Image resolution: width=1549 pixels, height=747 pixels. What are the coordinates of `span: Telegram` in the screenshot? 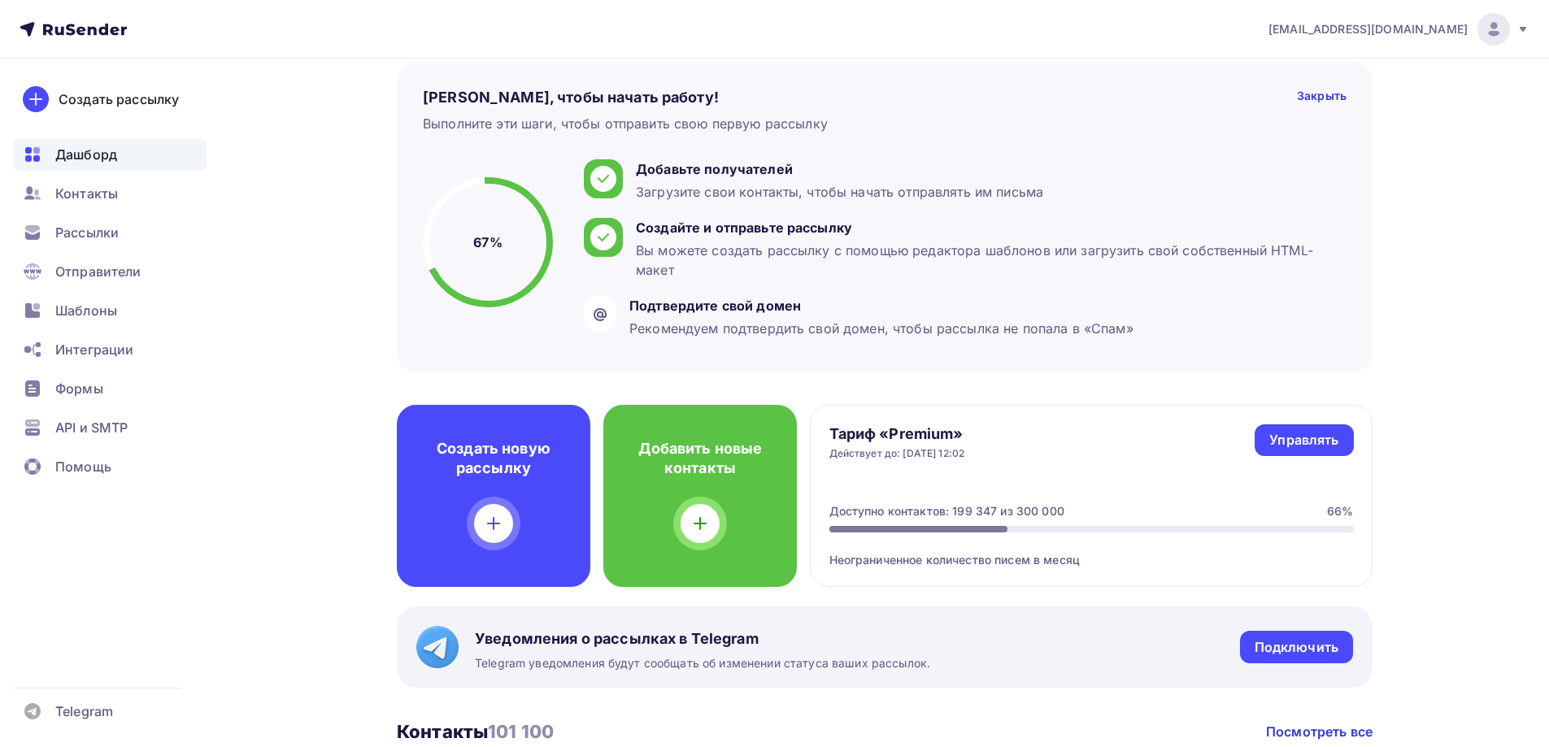 It's located at (84, 711).